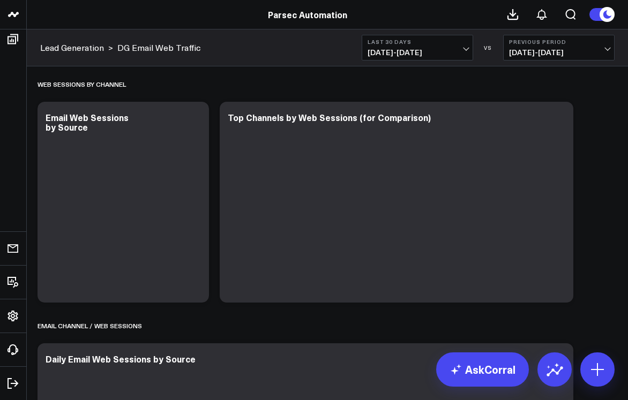  Describe the element at coordinates (81, 84) in the screenshot. I see `div: WEB SESSIONS BY CHANNEL` at that location.